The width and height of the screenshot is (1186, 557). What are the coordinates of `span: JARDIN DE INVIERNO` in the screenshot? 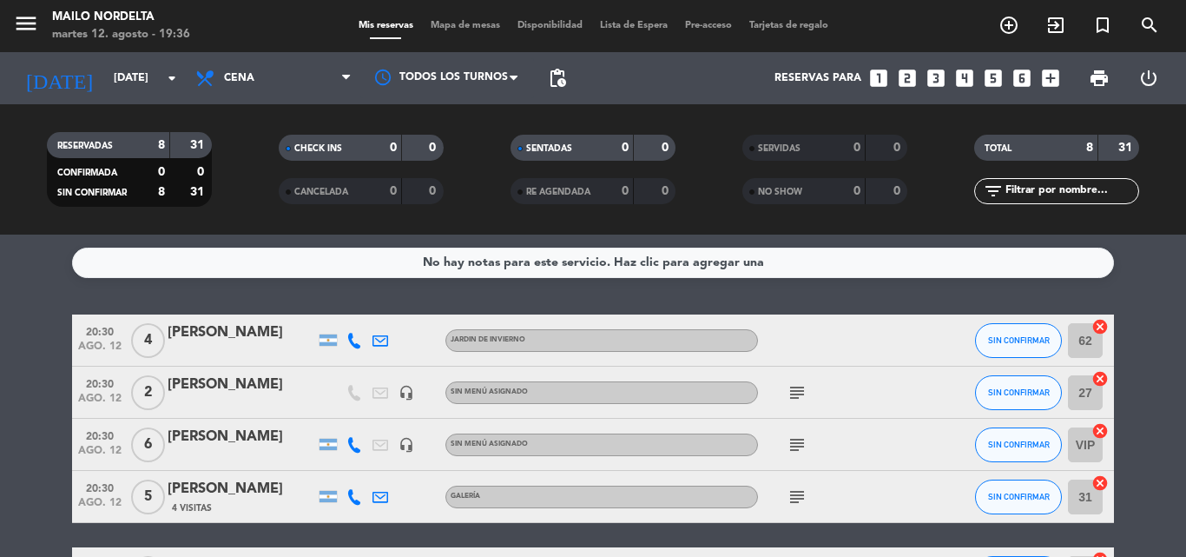 It's located at (488, 339).